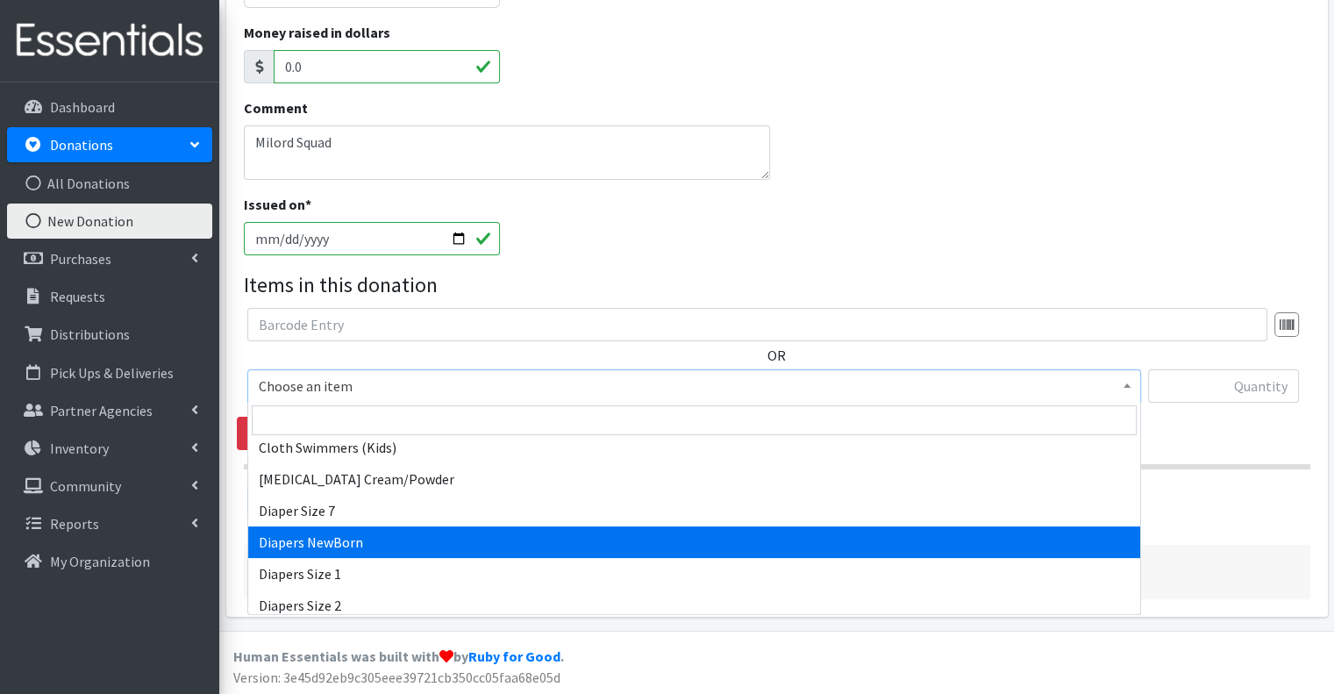  What do you see at coordinates (89, 334) in the screenshot?
I see `p: Distributions` at bounding box center [89, 334].